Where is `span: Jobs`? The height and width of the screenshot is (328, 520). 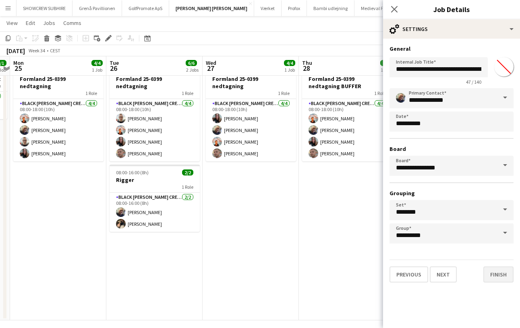
span: Jobs is located at coordinates (49, 23).